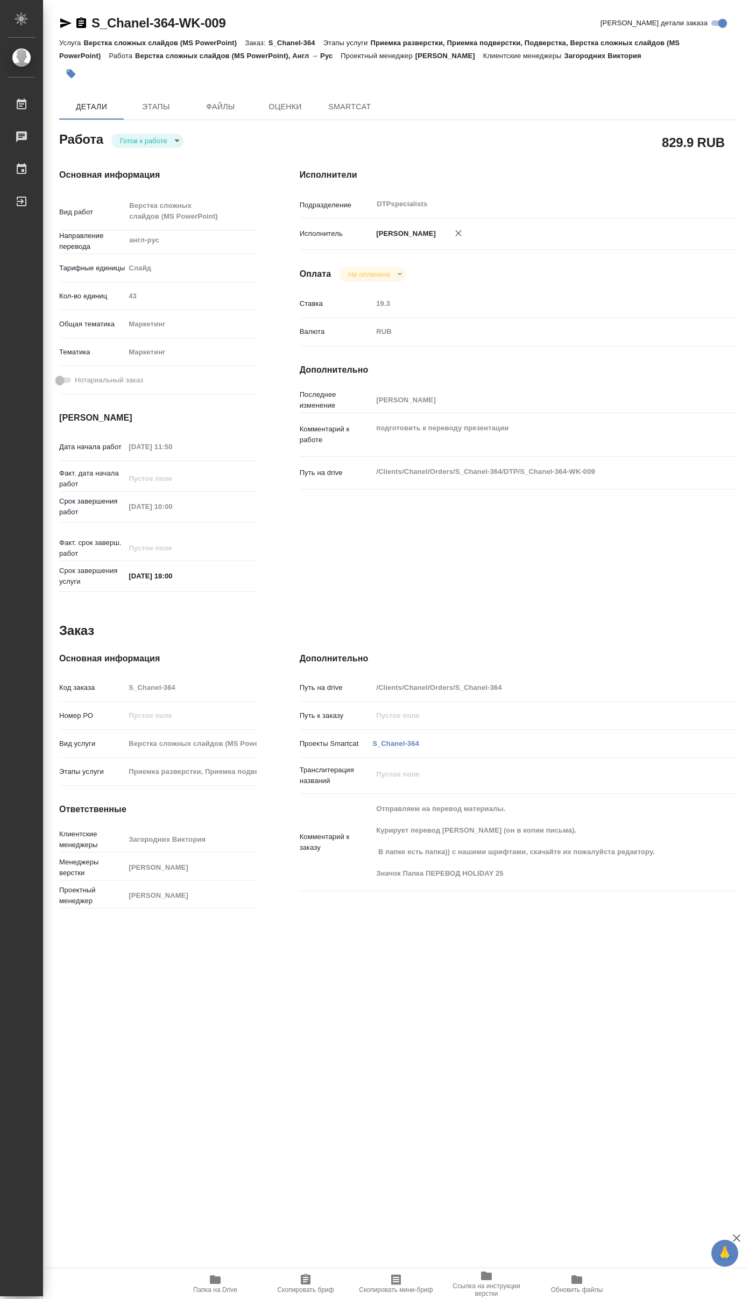 Image resolution: width=749 pixels, height=1299 pixels. I want to click on a: S_Chanel-364, so click(396, 743).